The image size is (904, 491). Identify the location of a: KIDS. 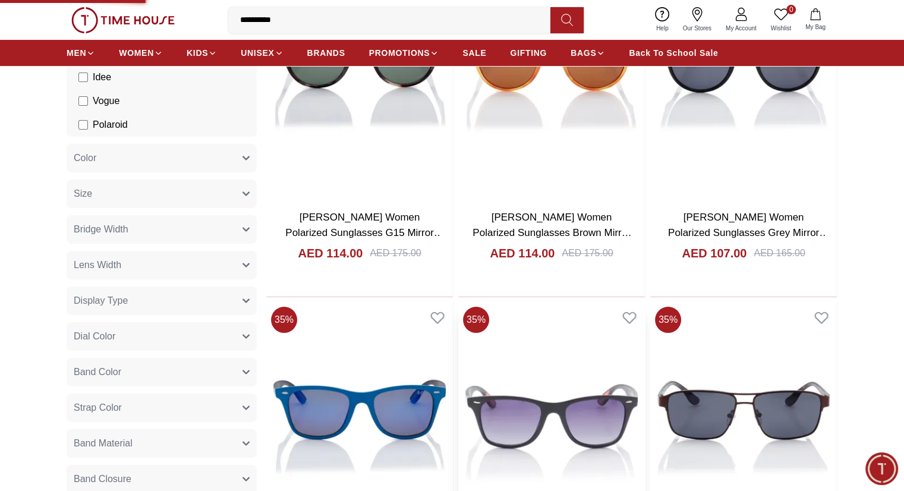
(202, 53).